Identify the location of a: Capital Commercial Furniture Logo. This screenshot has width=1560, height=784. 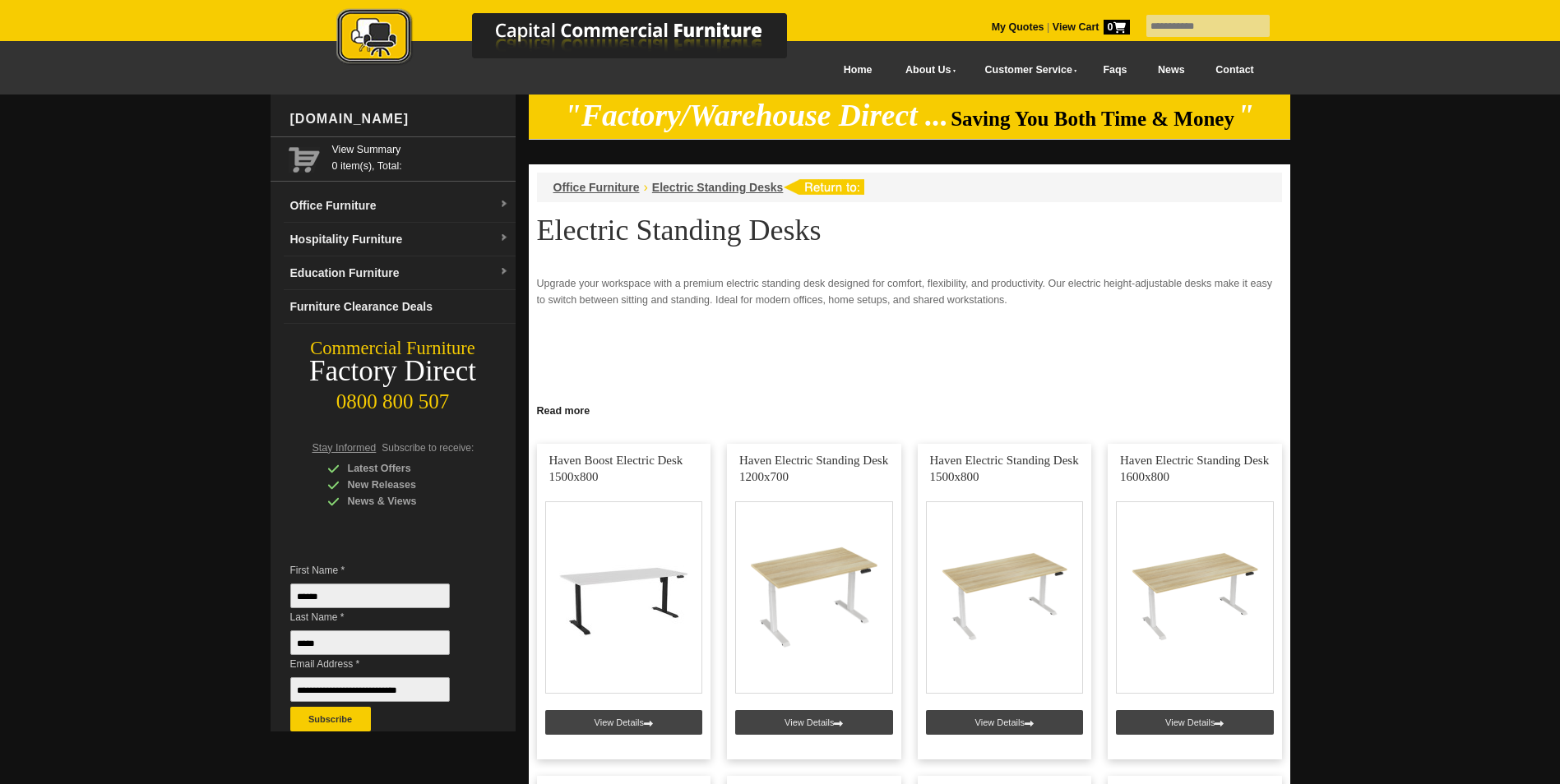
(579, 40).